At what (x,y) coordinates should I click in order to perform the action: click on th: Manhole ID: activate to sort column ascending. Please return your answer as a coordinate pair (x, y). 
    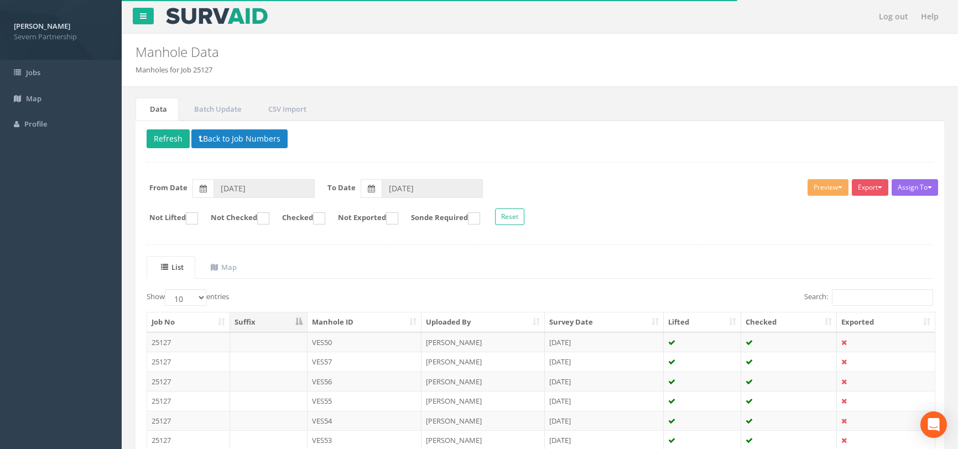
    Looking at the image, I should click on (364, 322).